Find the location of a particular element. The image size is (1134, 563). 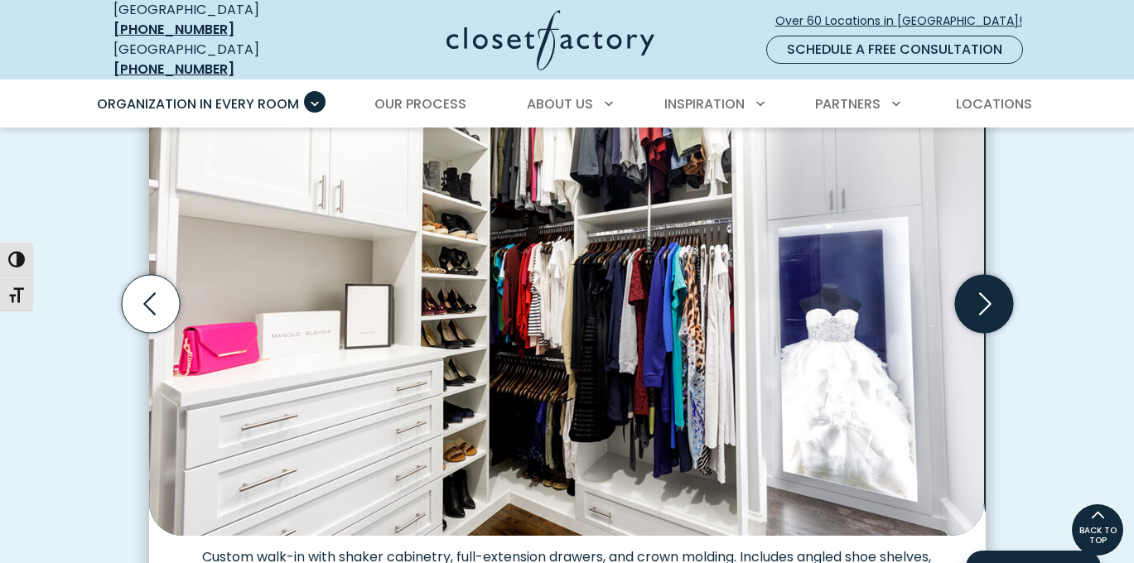

span: About Us is located at coordinates (560, 104).